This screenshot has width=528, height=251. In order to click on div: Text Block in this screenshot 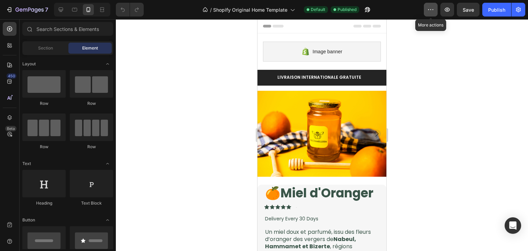, I will do `click(91, 203)`.